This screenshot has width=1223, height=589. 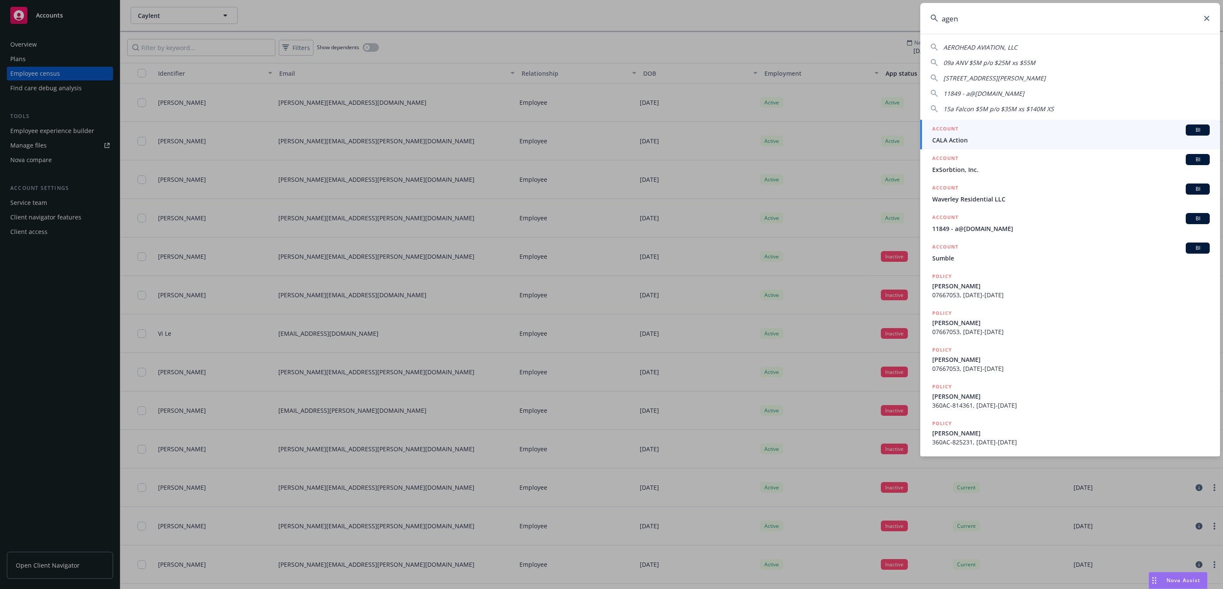 What do you see at coordinates (1070, 253) in the screenshot?
I see `a: ACCOUNTBISumble` at bounding box center [1070, 253].